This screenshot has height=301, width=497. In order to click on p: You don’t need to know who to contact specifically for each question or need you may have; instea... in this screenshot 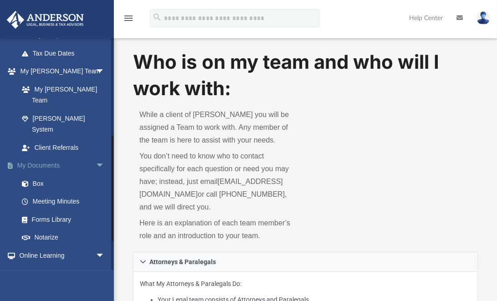, I will do `click(219, 182)`.